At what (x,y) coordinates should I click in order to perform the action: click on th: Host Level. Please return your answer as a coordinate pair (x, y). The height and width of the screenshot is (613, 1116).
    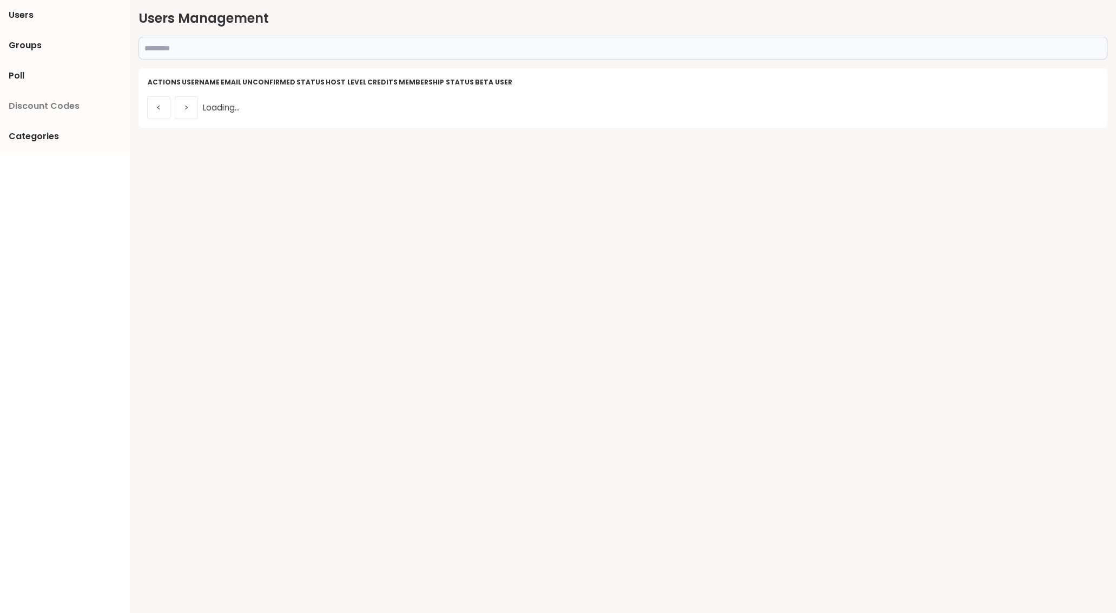
    Looking at the image, I should click on (346, 82).